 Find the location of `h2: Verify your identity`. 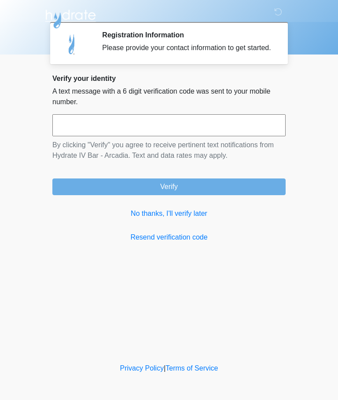

h2: Verify your identity is located at coordinates (169, 78).